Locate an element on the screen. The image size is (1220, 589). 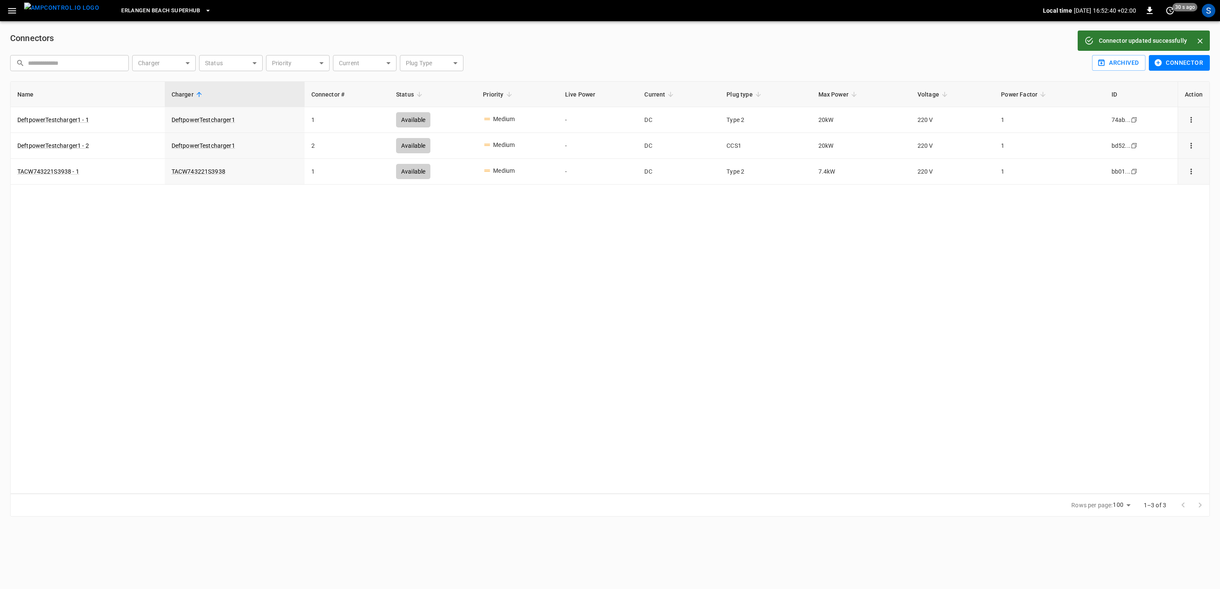
th: Connector # is located at coordinates (347, 94).